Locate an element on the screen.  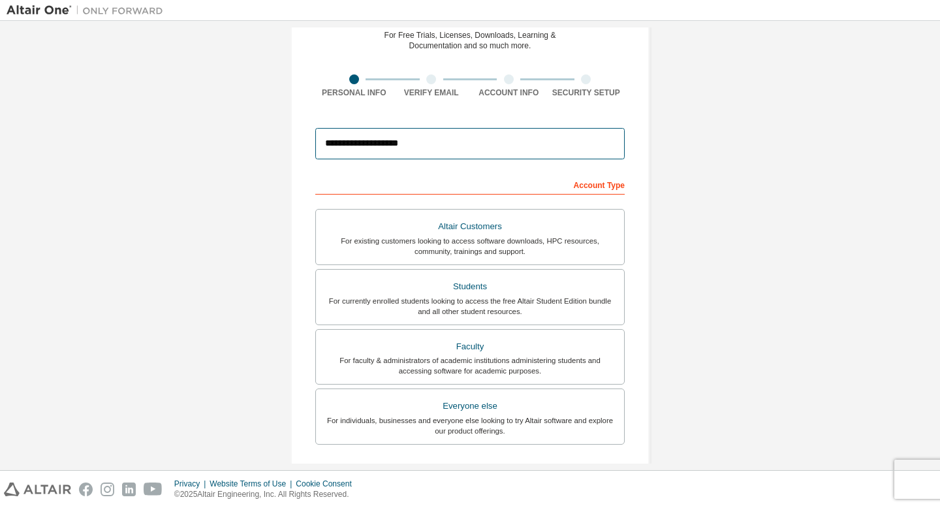
div: For existing customers looking to access software downloads, HPC resources, community, trainings ... is located at coordinates (470, 246).